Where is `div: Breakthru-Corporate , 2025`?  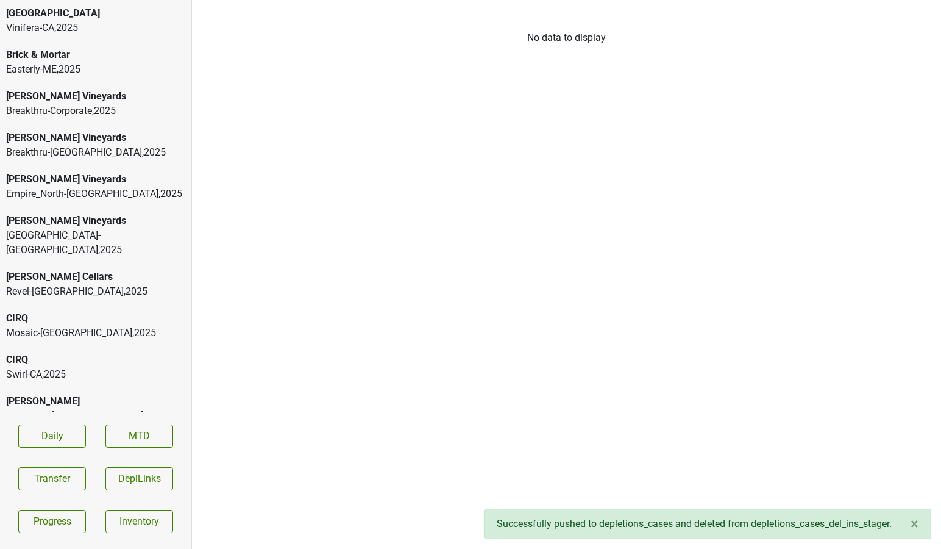
div: Breakthru-Corporate , 2025 is located at coordinates (96, 111).